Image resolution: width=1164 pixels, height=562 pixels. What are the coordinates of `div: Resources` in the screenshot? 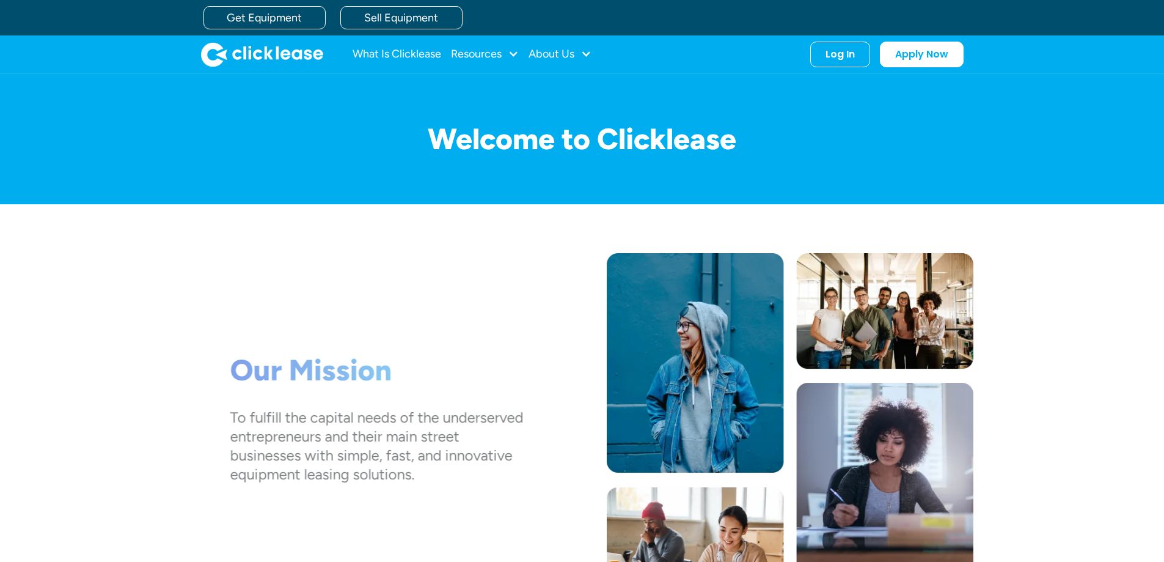 It's located at (485, 54).